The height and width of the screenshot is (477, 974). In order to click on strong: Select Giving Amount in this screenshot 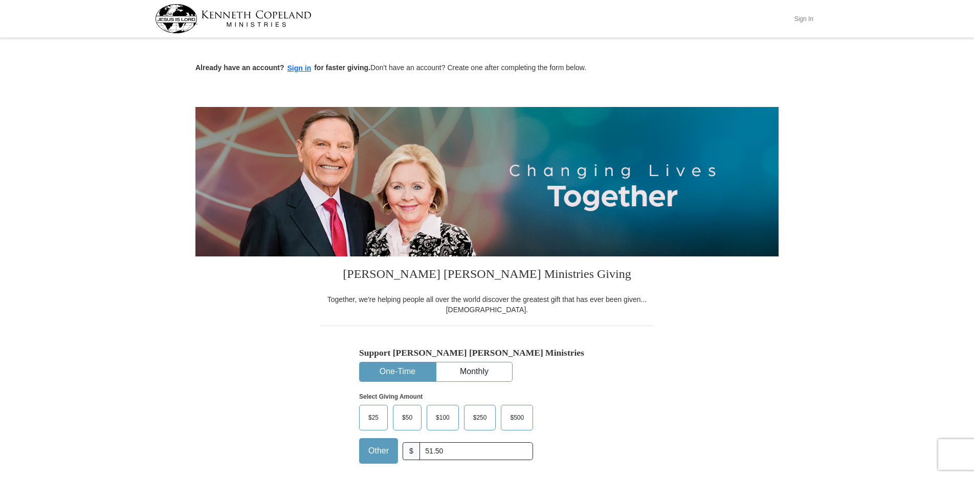, I will do `click(391, 397)`.